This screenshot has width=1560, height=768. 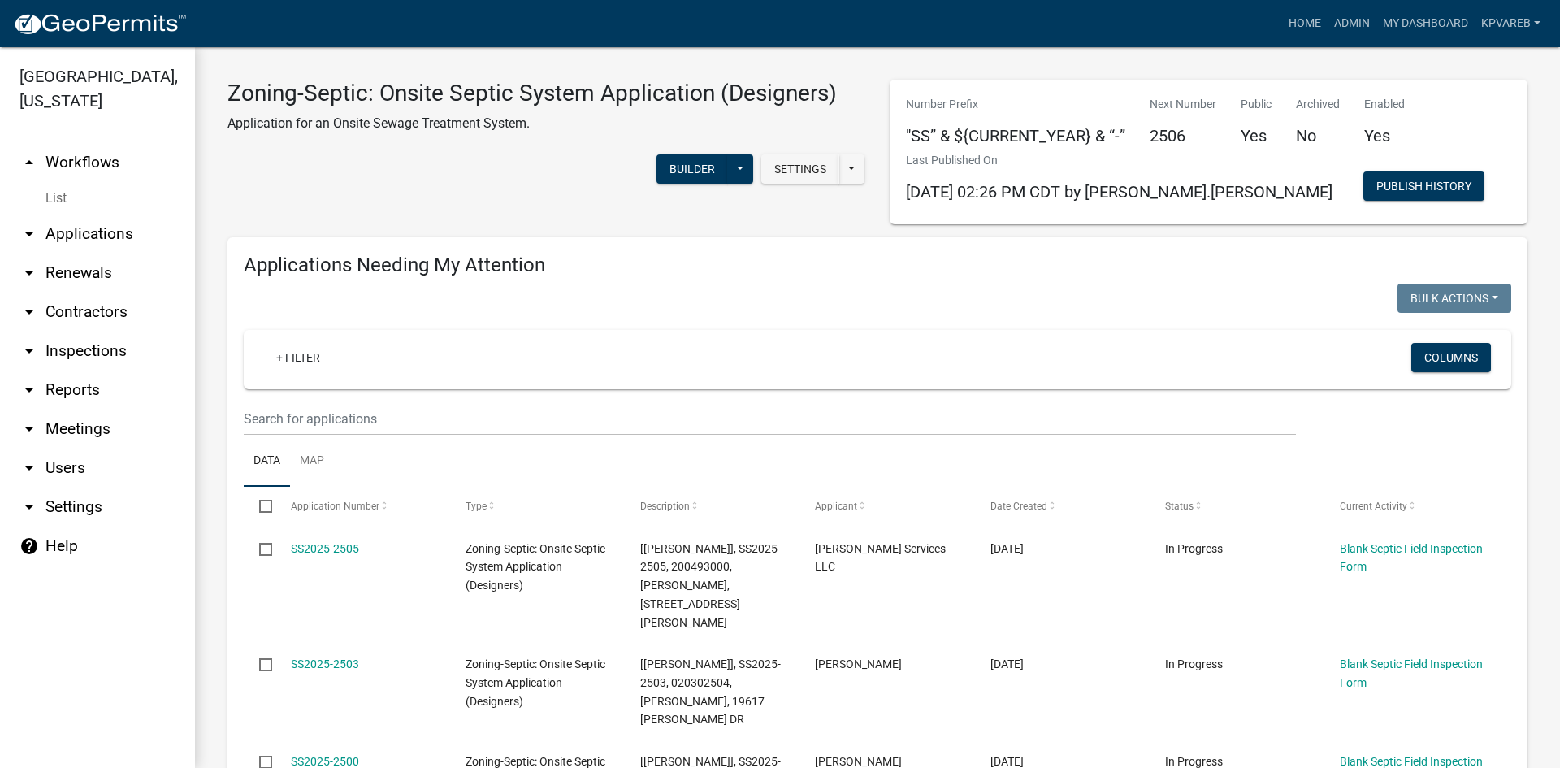 I want to click on span: Timothy D Smith, so click(x=858, y=664).